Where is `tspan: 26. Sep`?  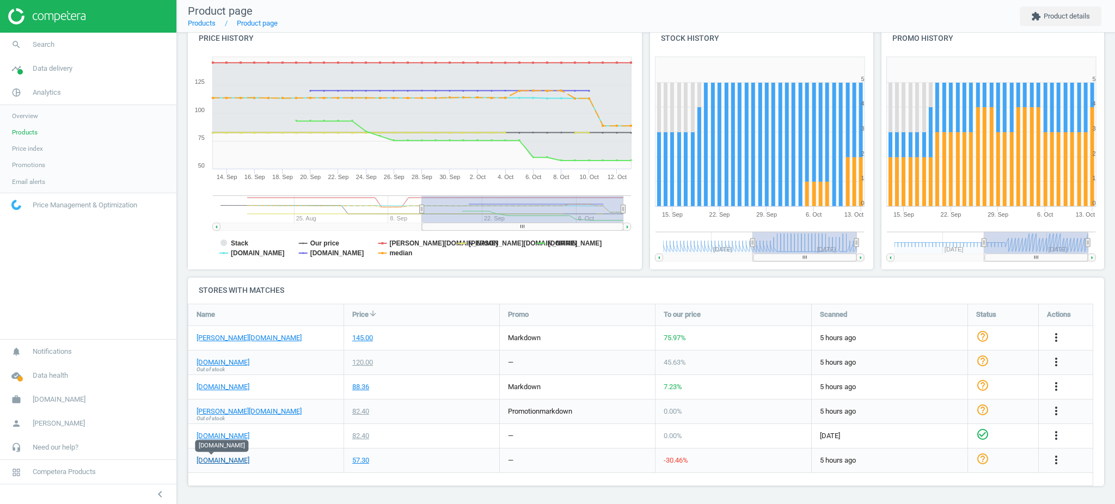
tspan: 26. Sep is located at coordinates (394, 177).